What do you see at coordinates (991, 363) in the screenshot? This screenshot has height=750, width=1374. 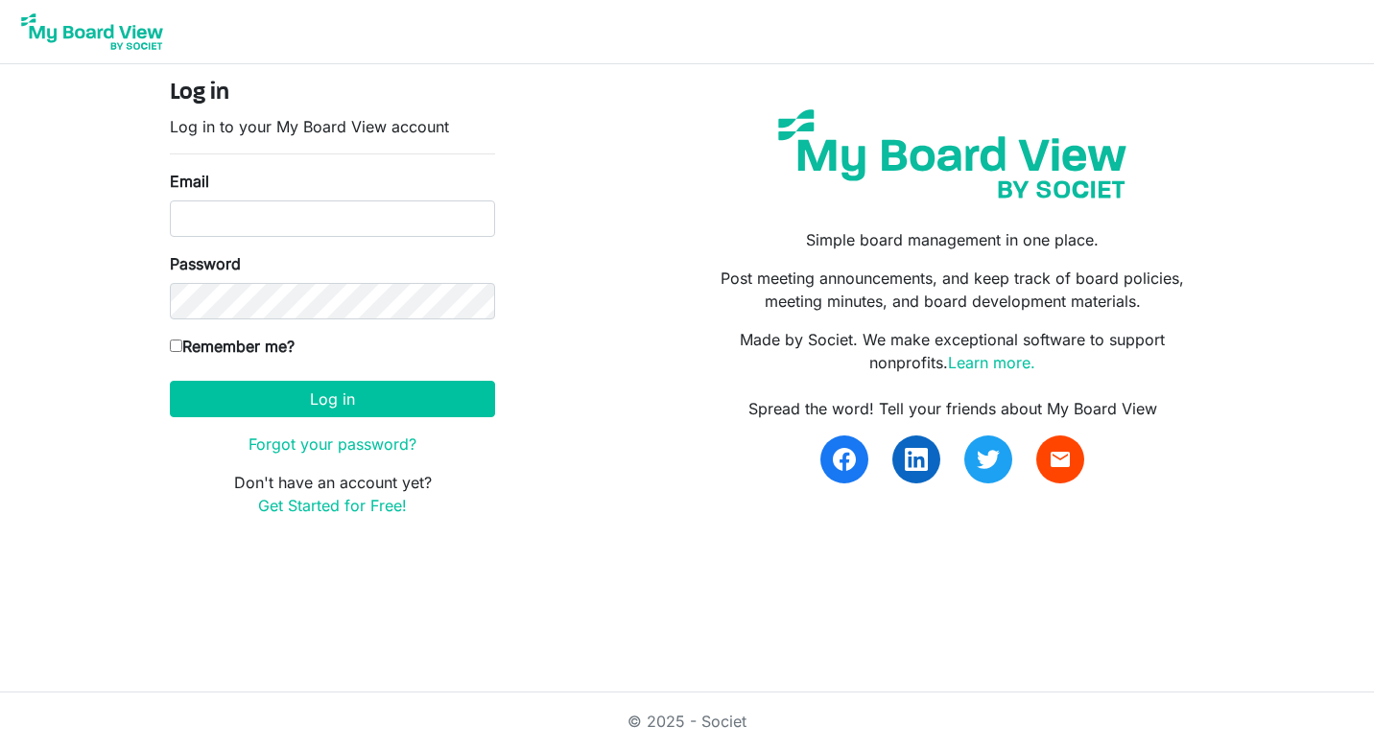 I see `a: Learn more.` at bounding box center [991, 363].